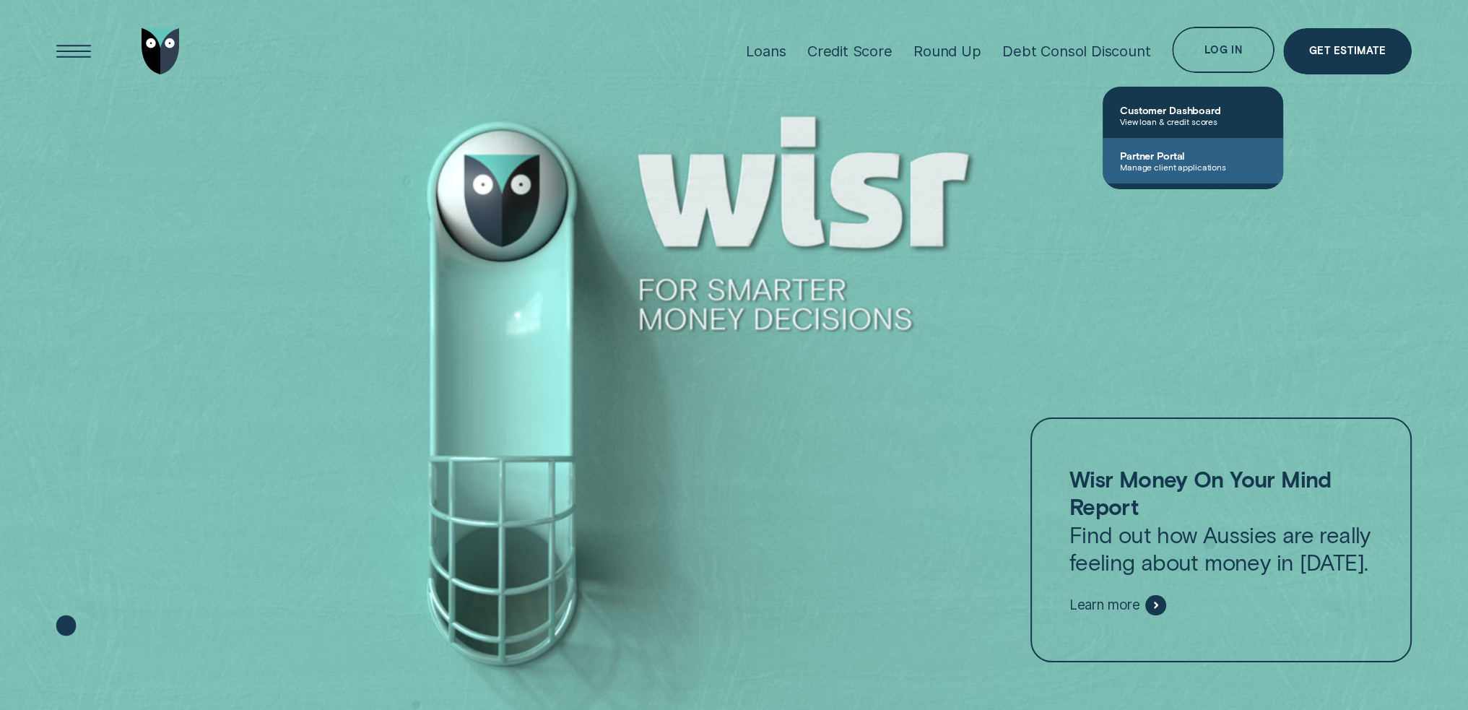  I want to click on span: Manage client applications, so click(1193, 167).